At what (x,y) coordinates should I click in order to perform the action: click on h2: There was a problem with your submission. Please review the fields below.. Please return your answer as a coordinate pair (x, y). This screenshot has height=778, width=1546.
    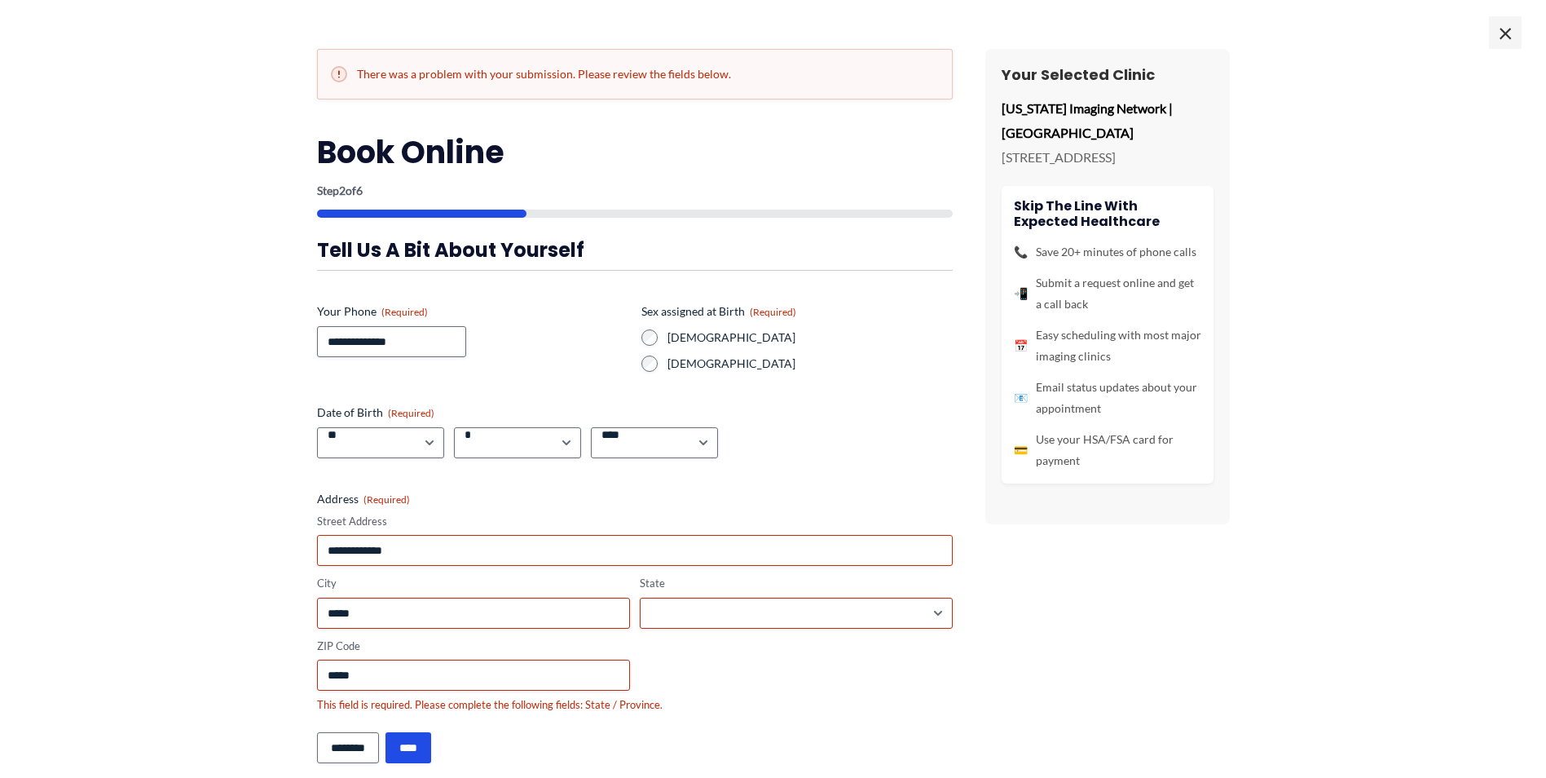
    Looking at the image, I should click on (635, 74).